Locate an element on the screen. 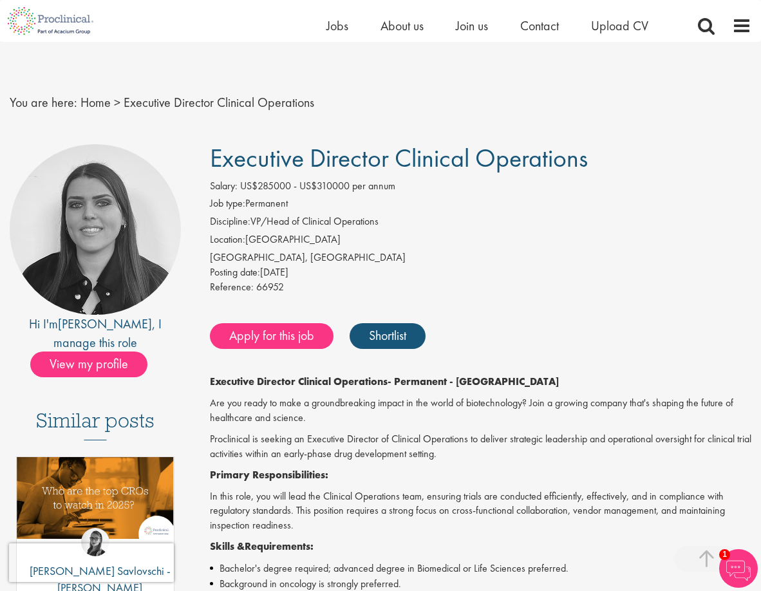 This screenshot has height=591, width=761. span: Join us is located at coordinates (472, 26).